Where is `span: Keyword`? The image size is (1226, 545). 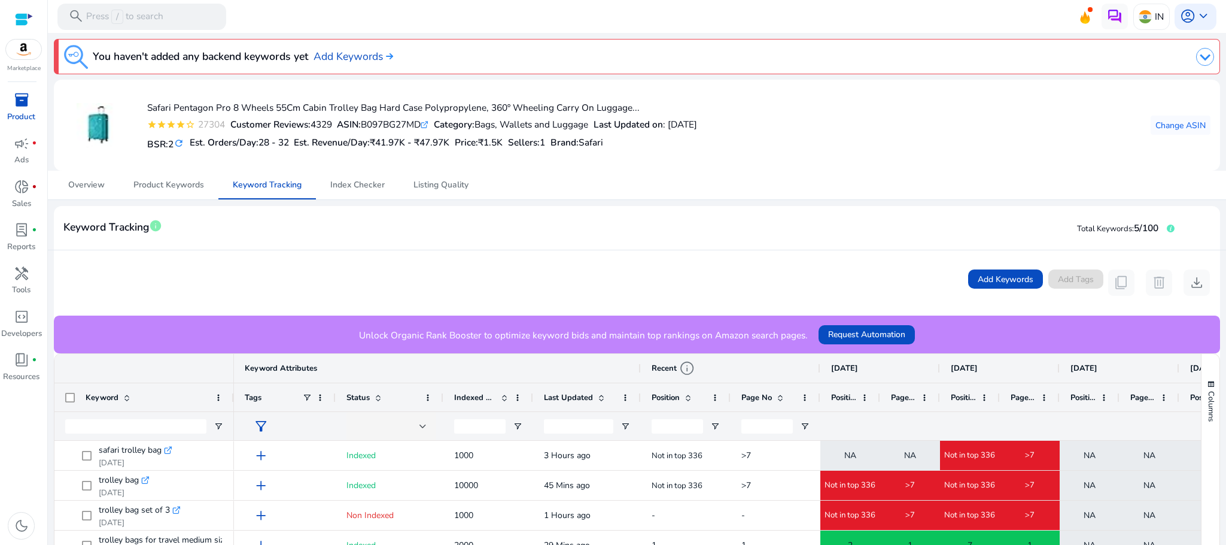 span: Keyword is located at coordinates (102, 397).